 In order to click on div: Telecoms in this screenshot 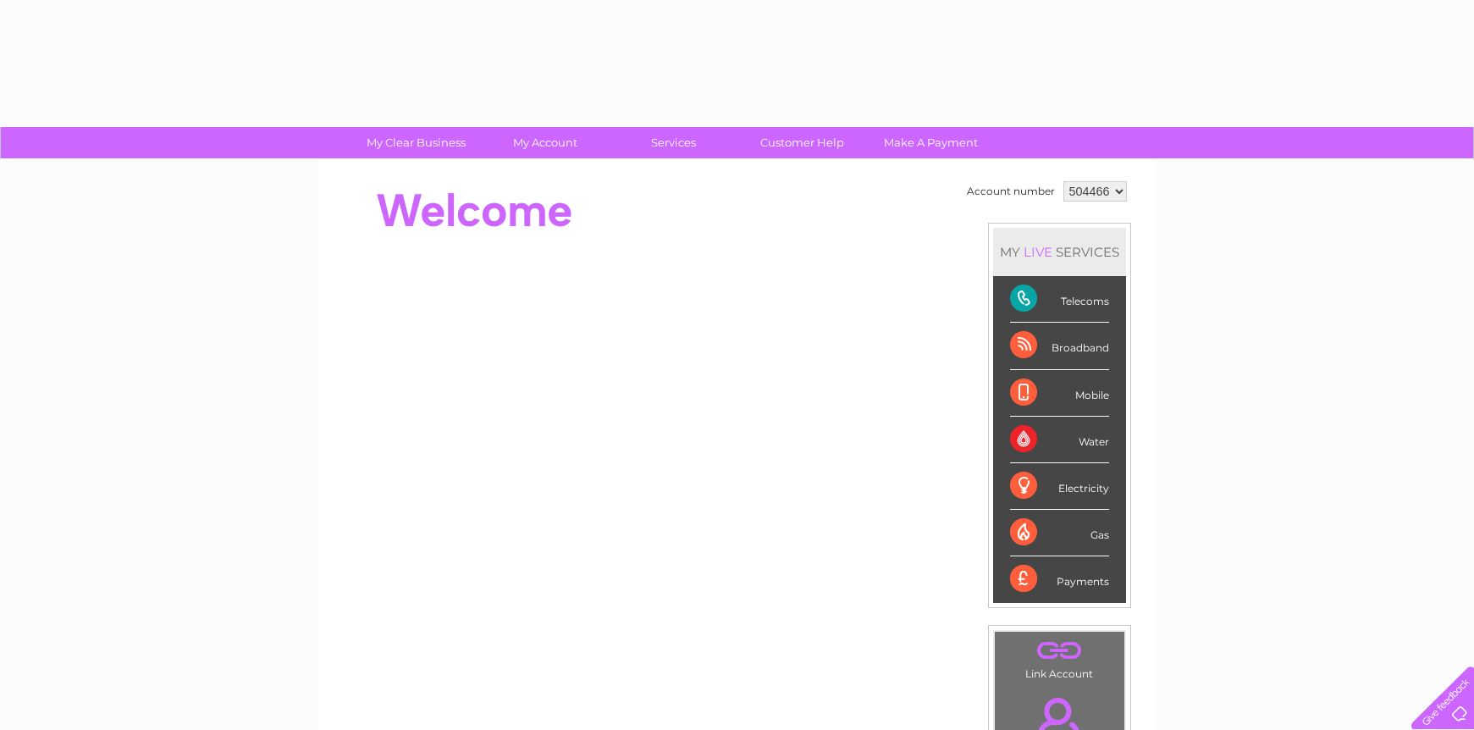, I will do `click(1059, 299)`.